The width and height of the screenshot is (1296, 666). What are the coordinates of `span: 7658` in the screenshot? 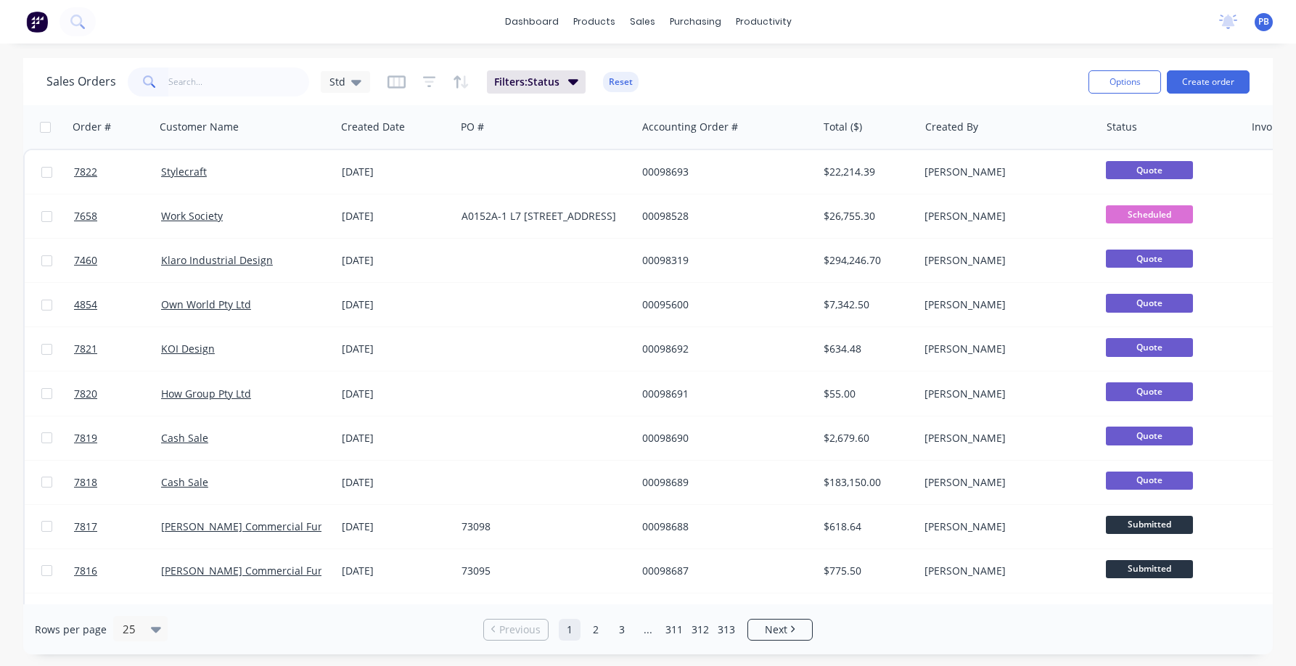 It's located at (86, 216).